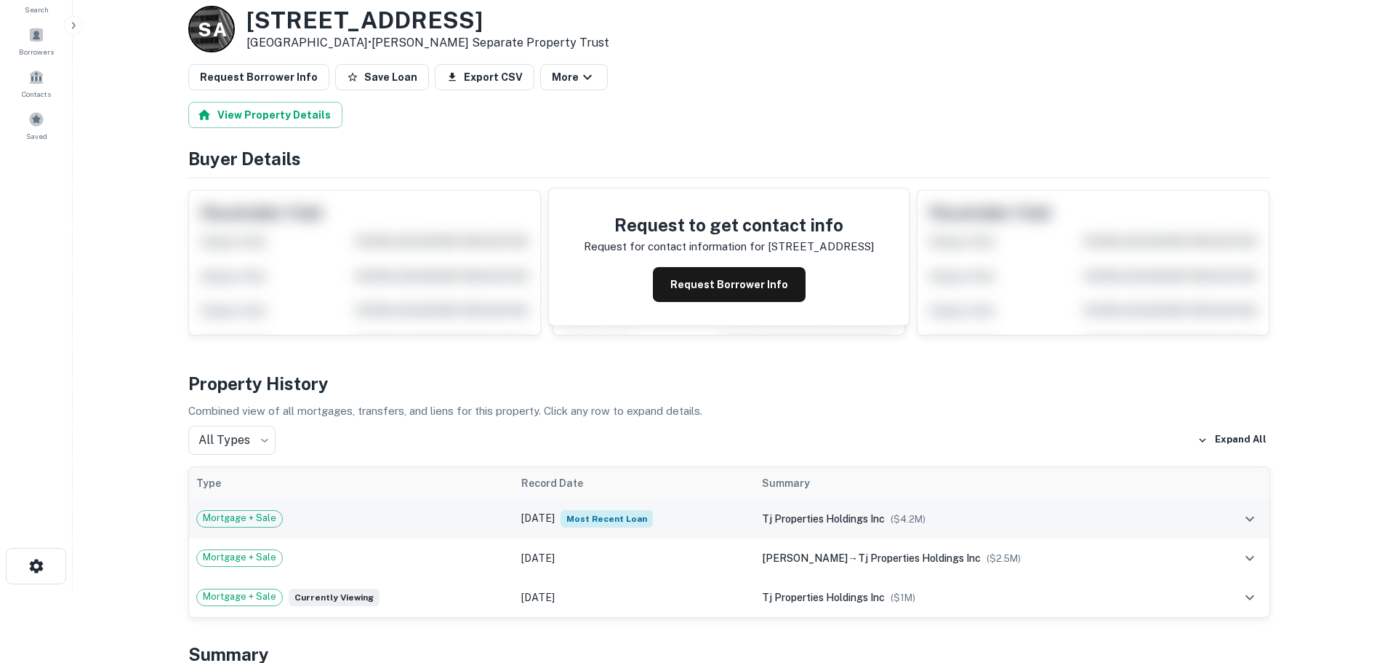 The image size is (1385, 663). Describe the element at coordinates (484, 77) in the screenshot. I see `button: Export CSV` at that location.